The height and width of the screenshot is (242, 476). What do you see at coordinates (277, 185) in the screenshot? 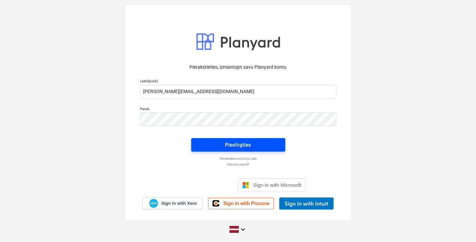
I see `span: Sign in with Microsoft` at bounding box center [277, 185].